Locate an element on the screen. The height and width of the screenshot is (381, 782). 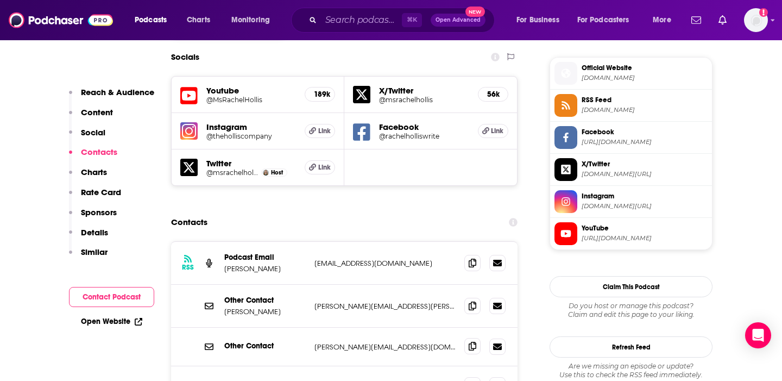
span: For Podcasters is located at coordinates (603, 20).